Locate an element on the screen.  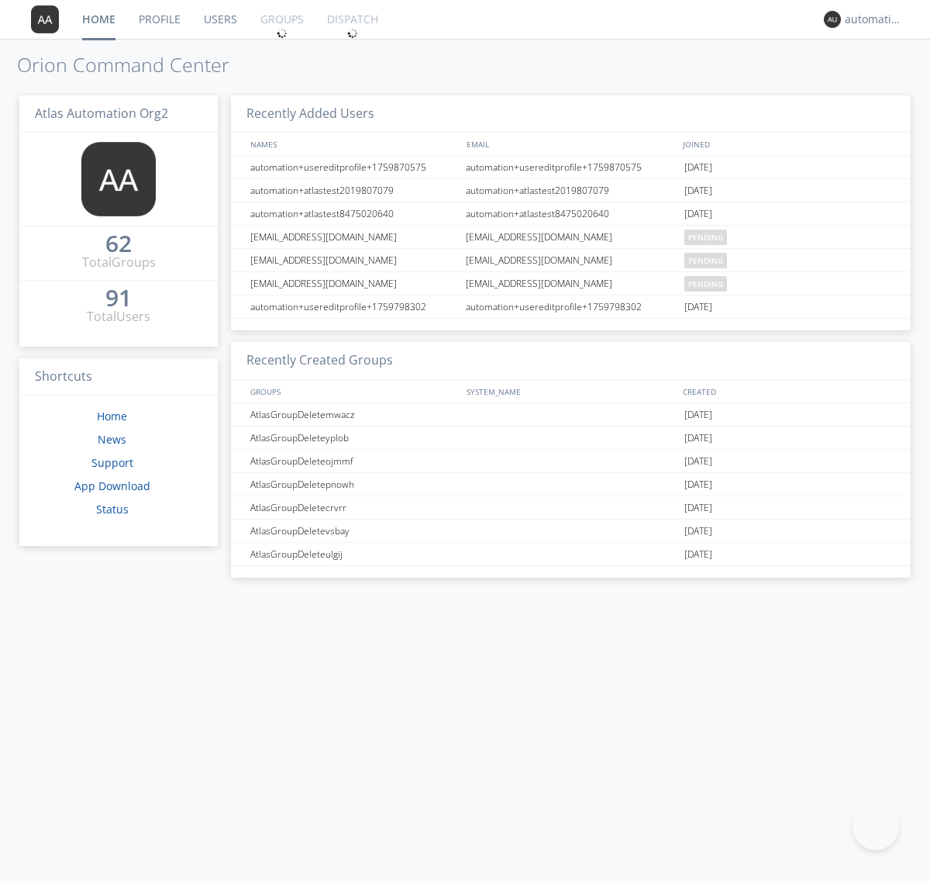
h3: Recently Added Users is located at coordinates (570, 114).